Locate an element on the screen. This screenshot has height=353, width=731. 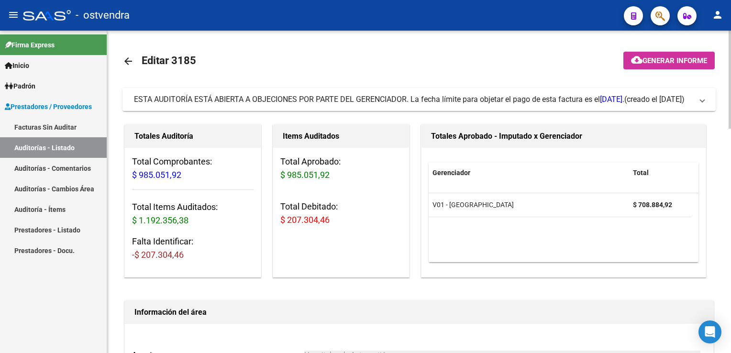
h3: Total Aprobado: is located at coordinates (341, 168).